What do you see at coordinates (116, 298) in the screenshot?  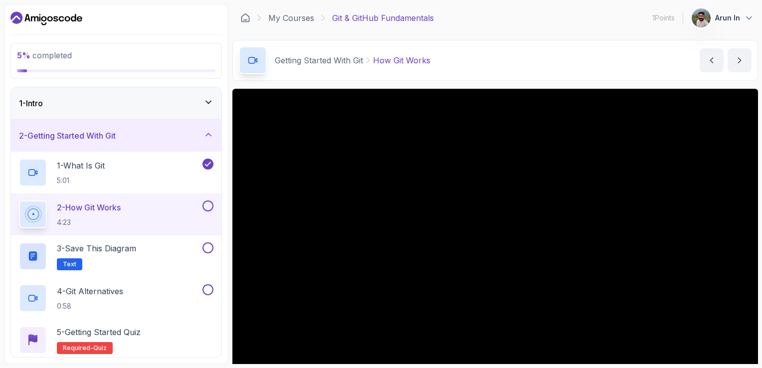 I see `button: 4-Git Alternatives0:58` at bounding box center [116, 298].